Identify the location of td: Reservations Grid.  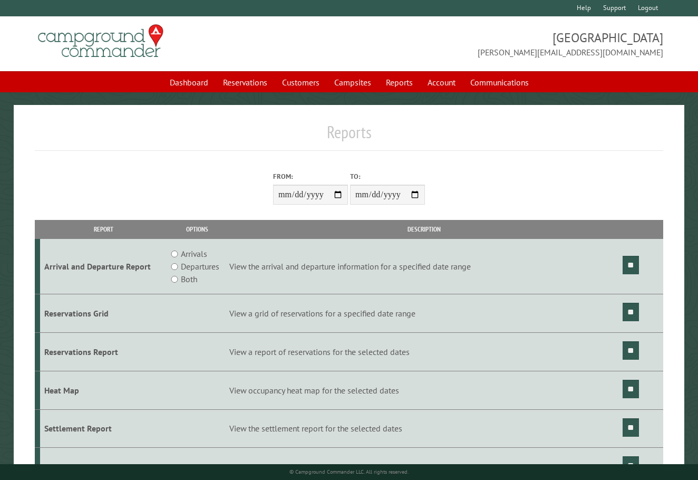
(103, 313).